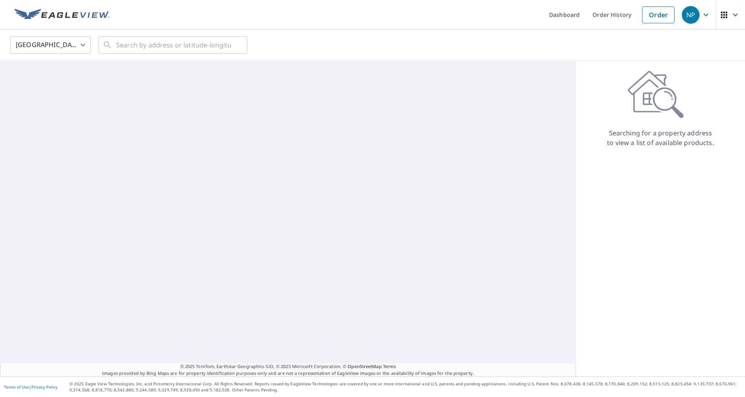 The image size is (745, 397). What do you see at coordinates (691, 15) in the screenshot?
I see `div: NP` at bounding box center [691, 15].